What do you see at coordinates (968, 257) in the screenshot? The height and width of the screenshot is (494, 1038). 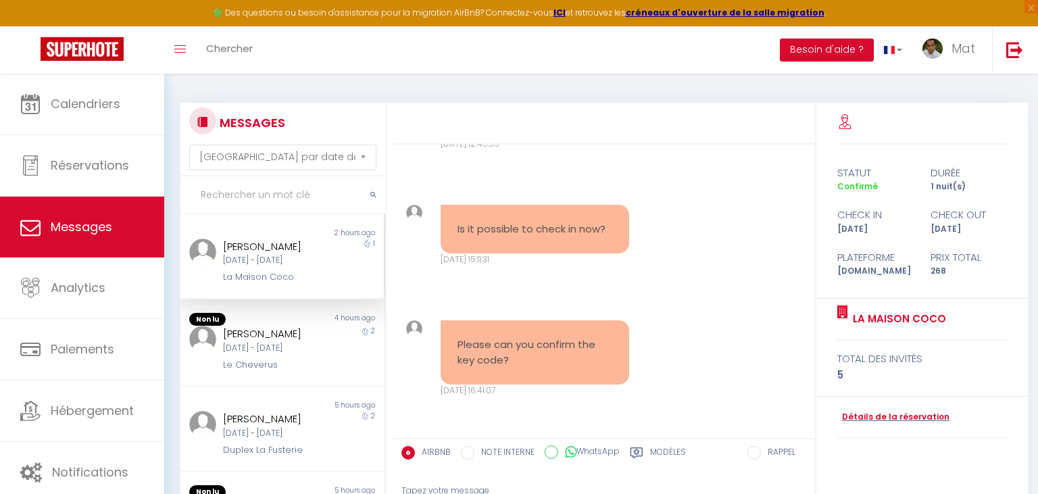 I see `div: Prix total` at bounding box center [968, 257].